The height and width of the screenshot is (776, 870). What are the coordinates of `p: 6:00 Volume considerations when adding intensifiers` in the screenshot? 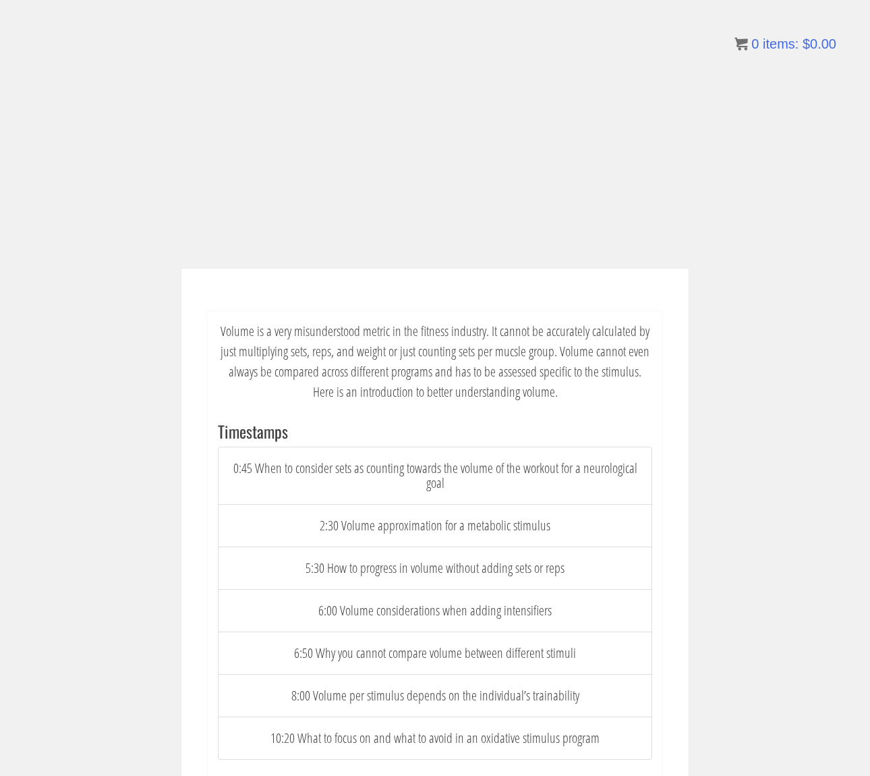 It's located at (435, 611).